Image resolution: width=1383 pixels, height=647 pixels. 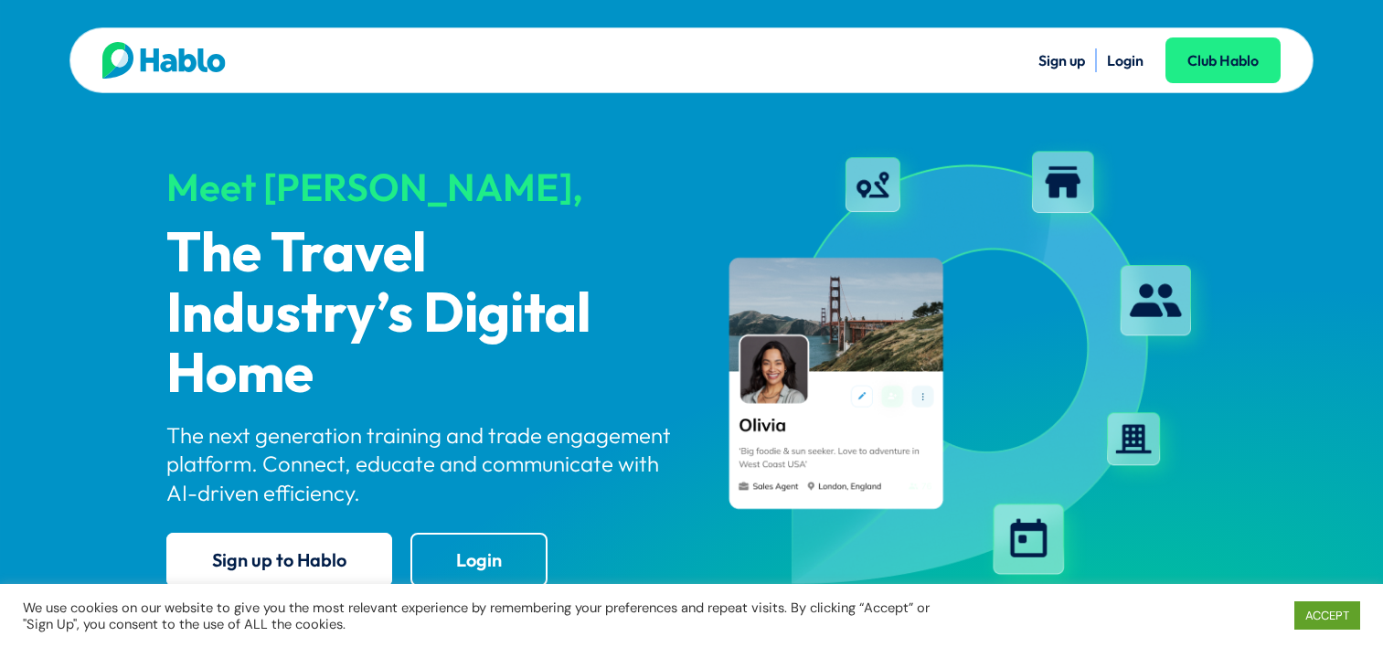 What do you see at coordinates (491, 616) in the screenshot?
I see `div: We use cookies on our website to give you the most relevant experience by remembering your prefer...` at bounding box center [491, 616].